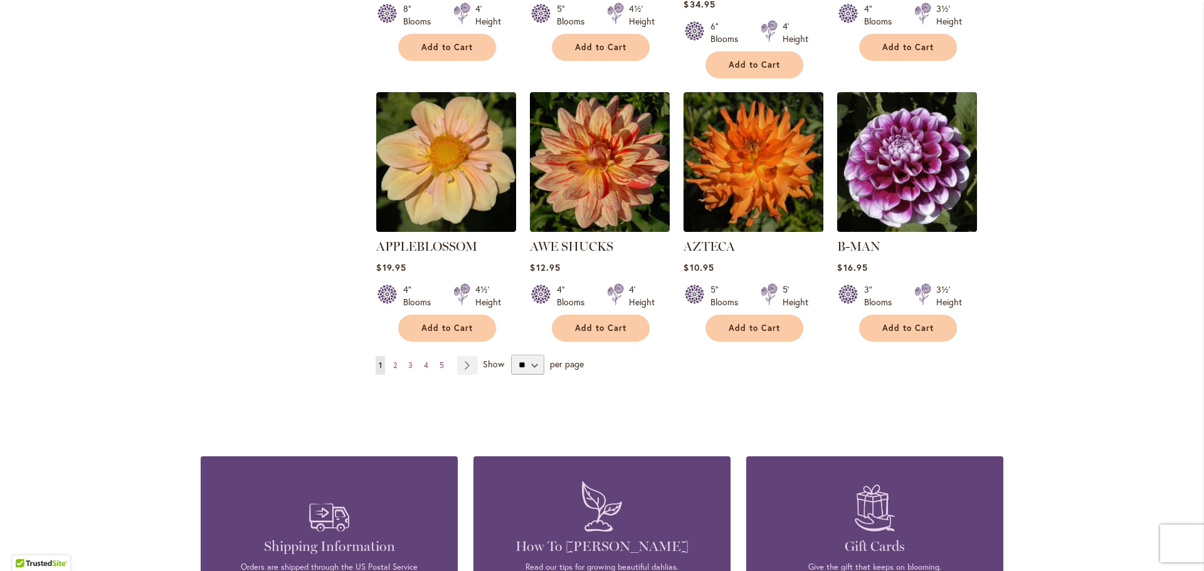 This screenshot has height=571, width=1204. I want to click on span: 2, so click(395, 365).